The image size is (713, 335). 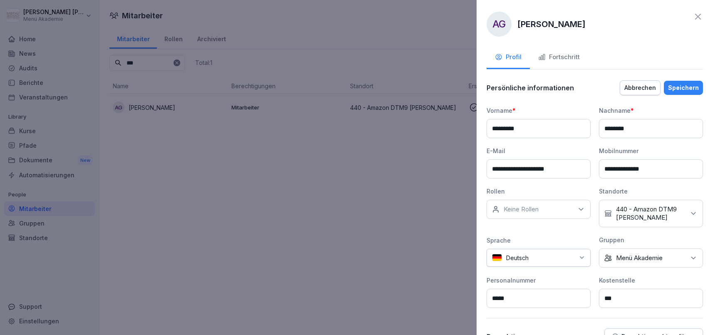 I want to click on div: Fortschritt, so click(x=559, y=57).